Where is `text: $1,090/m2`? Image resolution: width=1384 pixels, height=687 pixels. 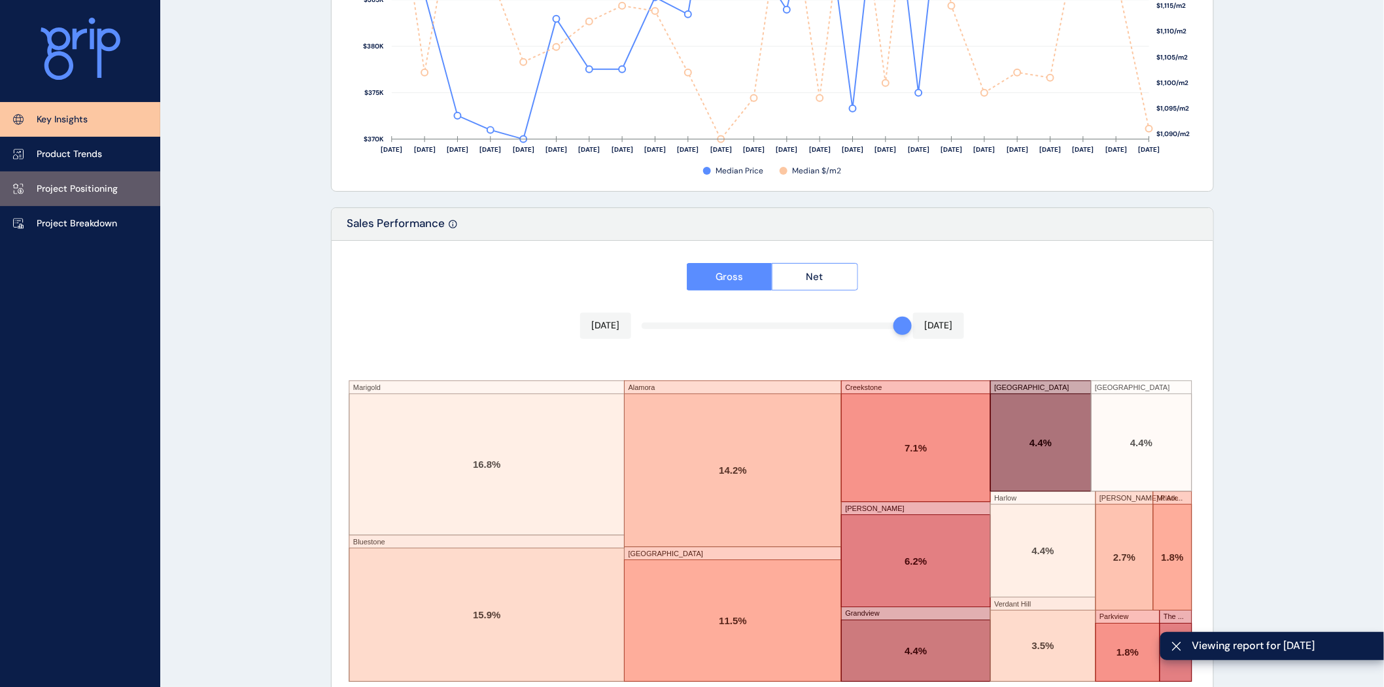 text: $1,090/m2 is located at coordinates (1173, 134).